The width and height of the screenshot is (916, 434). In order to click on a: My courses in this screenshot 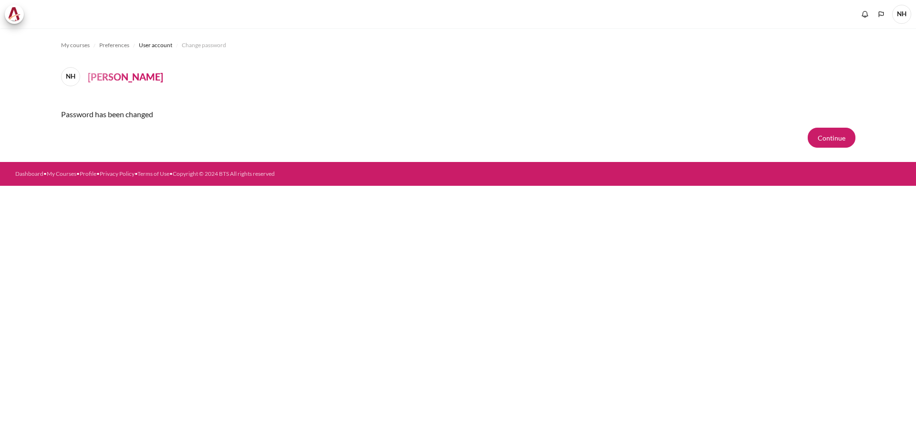, I will do `click(75, 45)`.